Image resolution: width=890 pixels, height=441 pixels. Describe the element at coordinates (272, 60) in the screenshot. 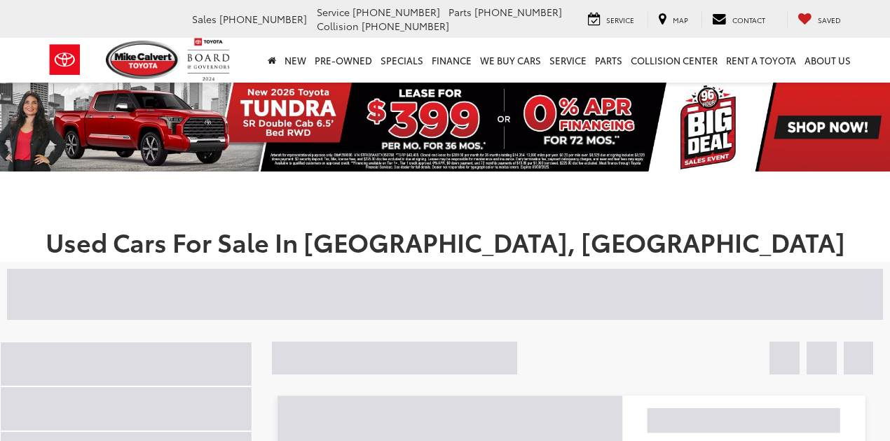

I see `a: Home` at that location.